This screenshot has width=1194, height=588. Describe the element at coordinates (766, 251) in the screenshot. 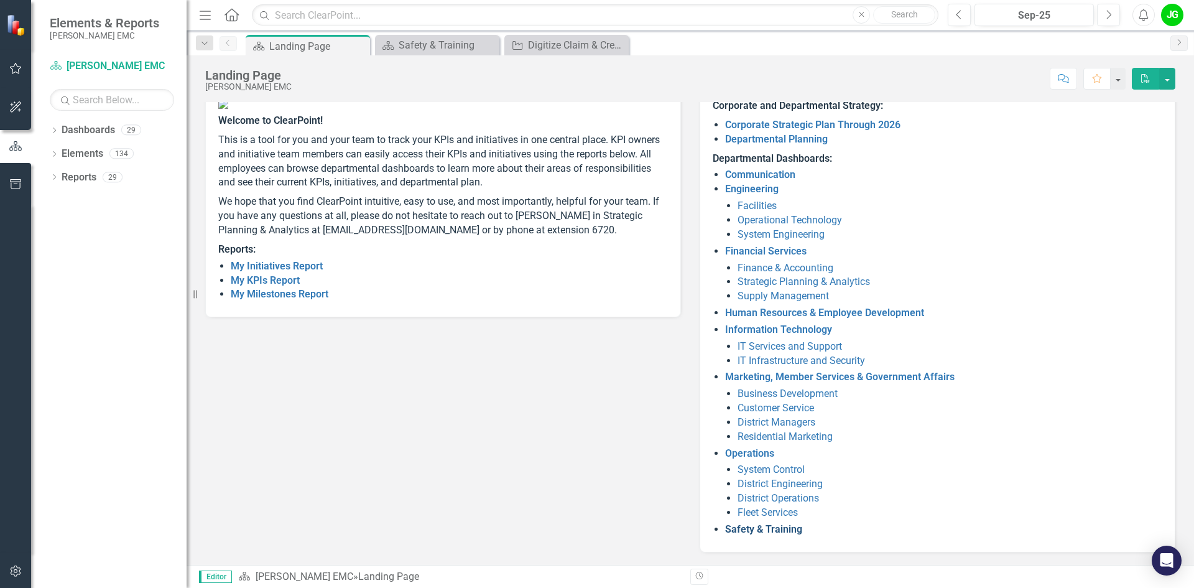

I see `a: Financial Services` at that location.